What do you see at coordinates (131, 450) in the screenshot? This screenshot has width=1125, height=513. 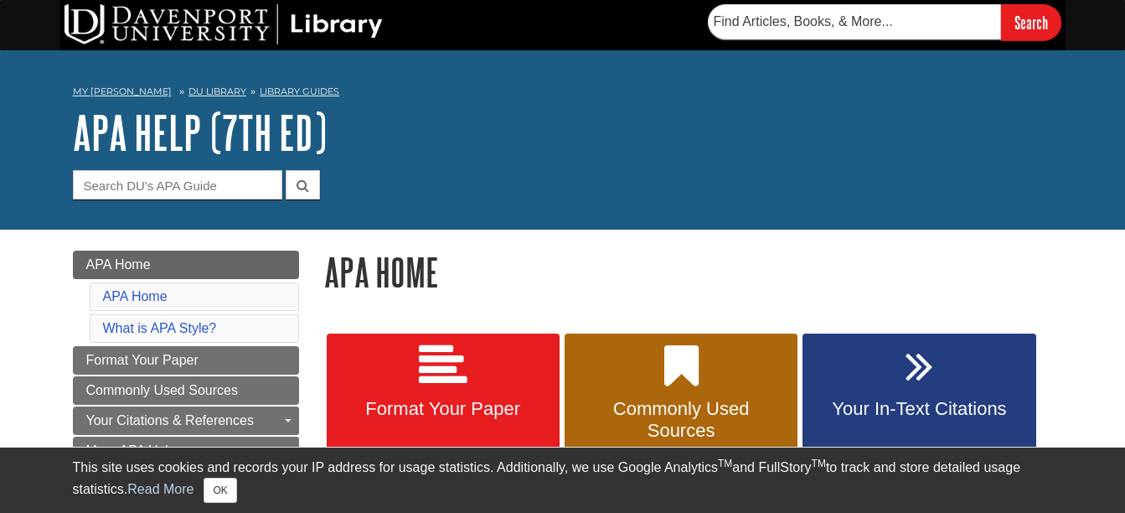 I see `span: More APA Help` at bounding box center [131, 450].